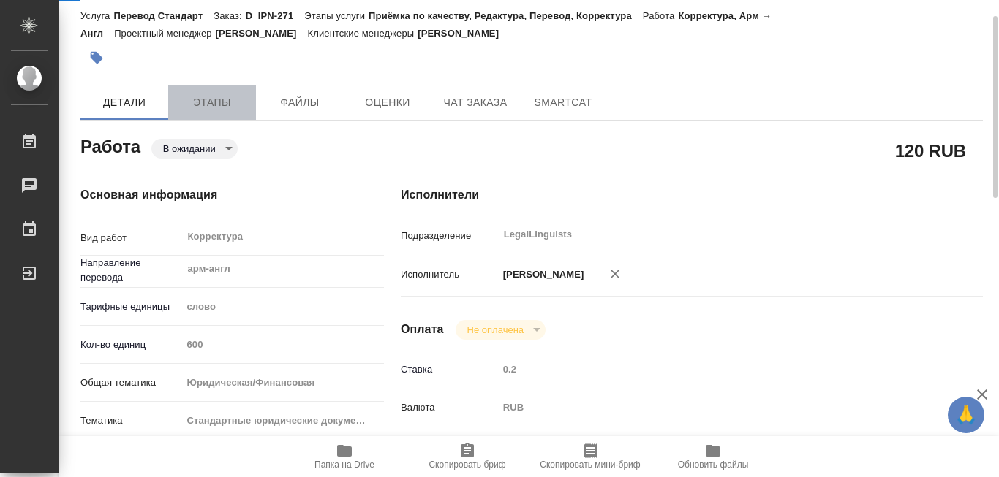 The height and width of the screenshot is (477, 999). Describe the element at coordinates (563, 102) in the screenshot. I see `span: SmartCat` at that location.